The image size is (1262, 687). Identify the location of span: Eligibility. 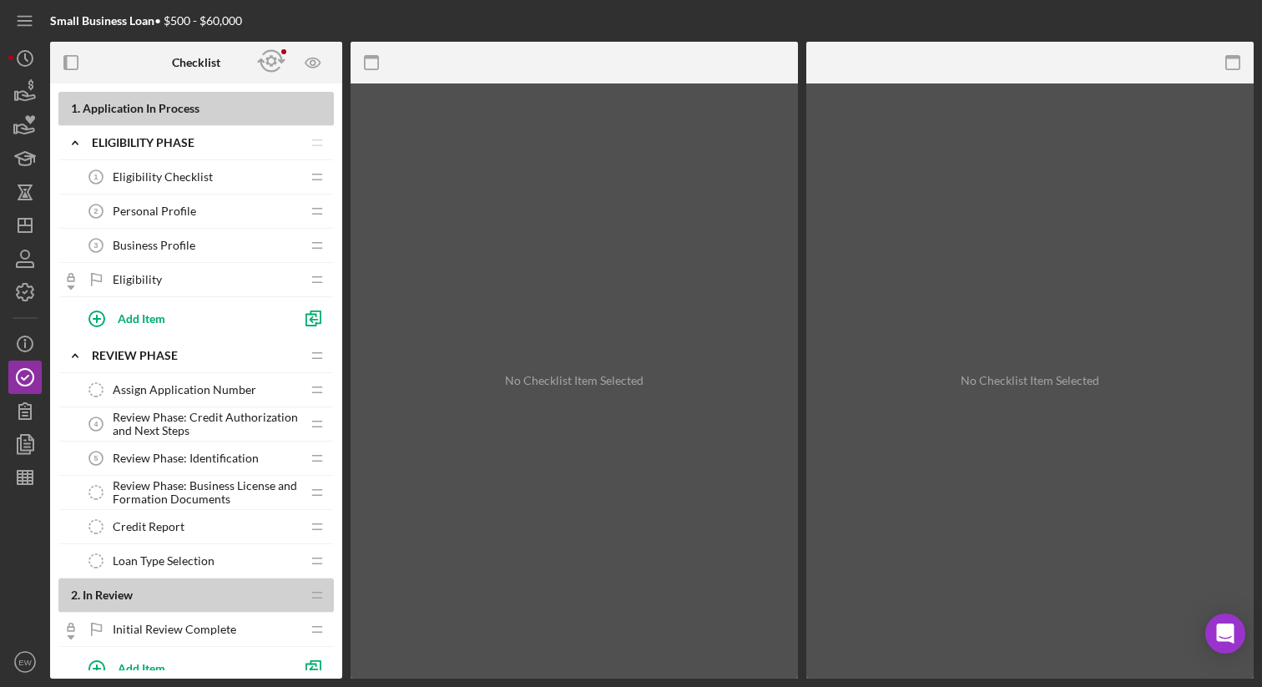
(137, 280).